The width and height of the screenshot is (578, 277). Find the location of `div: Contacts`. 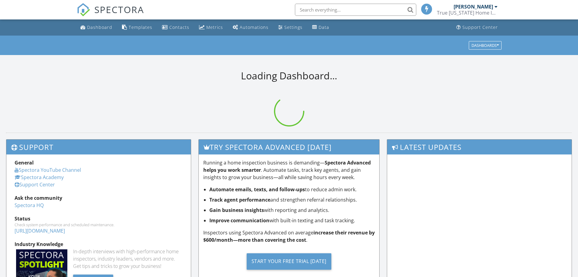

div: Contacts is located at coordinates (179, 27).